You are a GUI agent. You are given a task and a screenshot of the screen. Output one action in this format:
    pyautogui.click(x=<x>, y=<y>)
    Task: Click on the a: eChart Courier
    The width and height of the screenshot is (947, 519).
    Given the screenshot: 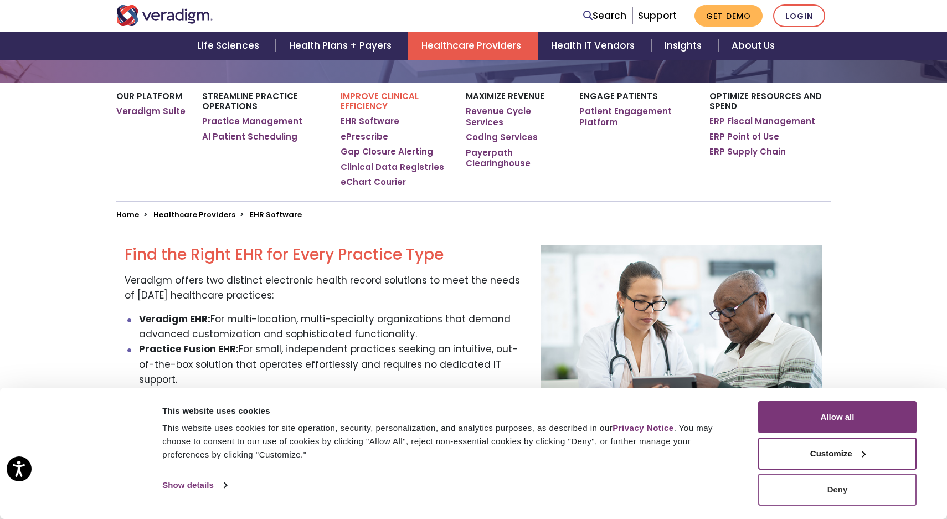 What is the action you would take?
    pyautogui.click(x=373, y=182)
    